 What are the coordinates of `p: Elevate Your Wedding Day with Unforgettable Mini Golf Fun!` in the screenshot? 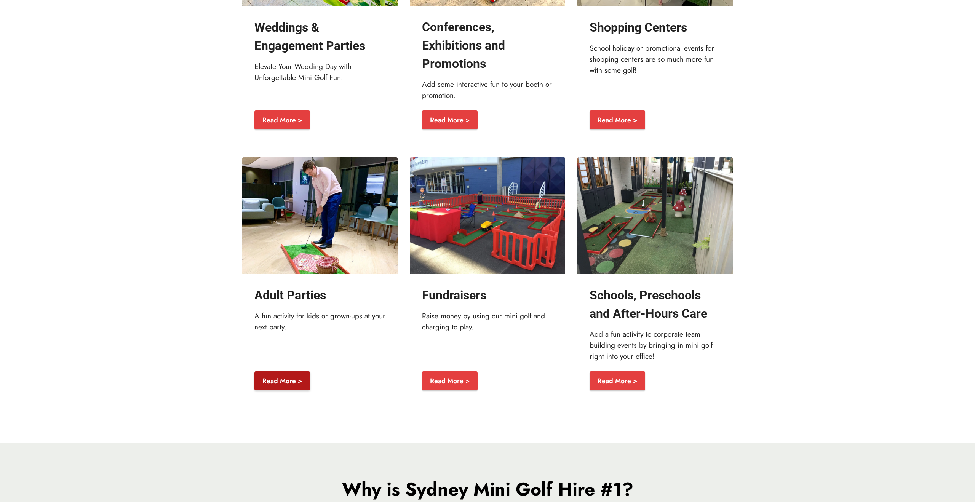 It's located at (320, 72).